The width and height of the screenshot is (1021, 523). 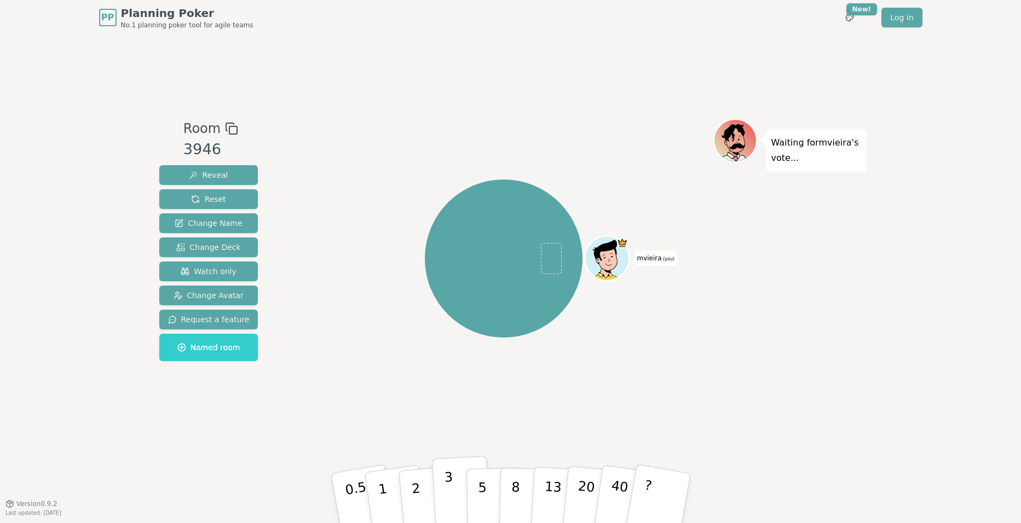 I want to click on span: (you), so click(x=668, y=259).